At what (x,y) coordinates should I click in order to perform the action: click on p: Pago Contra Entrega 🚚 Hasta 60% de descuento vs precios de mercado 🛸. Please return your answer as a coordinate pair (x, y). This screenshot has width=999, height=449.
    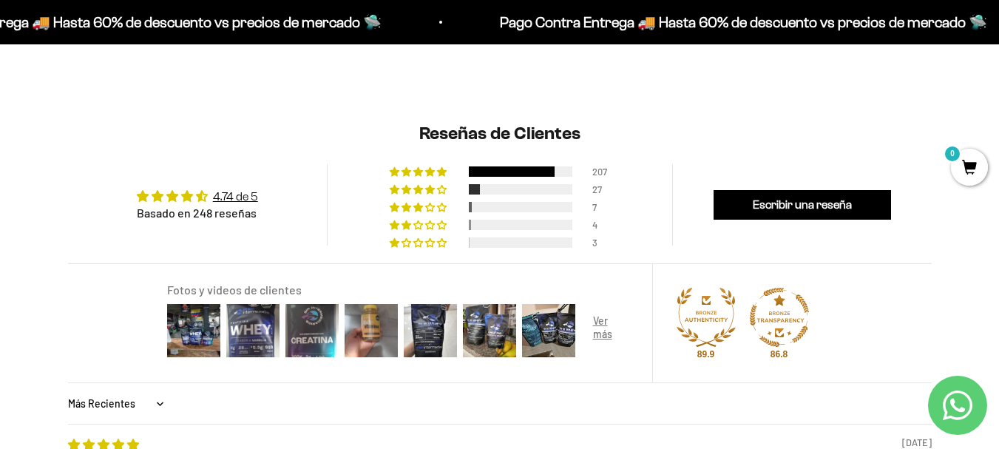
    Looking at the image, I should click on (743, 22).